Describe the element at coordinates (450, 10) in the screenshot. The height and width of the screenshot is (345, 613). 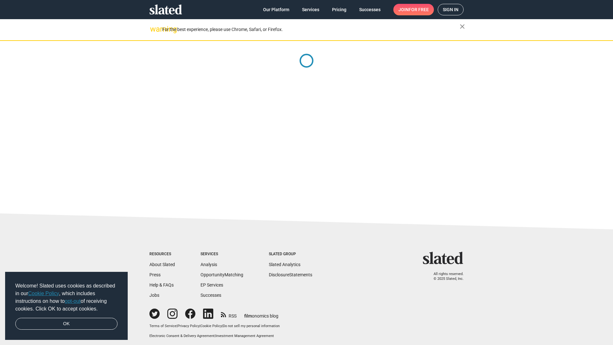
I see `span: Sign in` at that location.